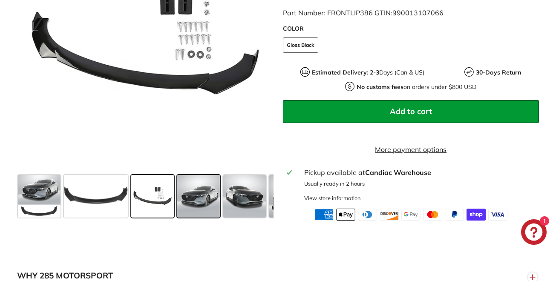 The width and height of the screenshot is (556, 281). Describe the element at coordinates (432, 215) in the screenshot. I see `img: master` at that location.